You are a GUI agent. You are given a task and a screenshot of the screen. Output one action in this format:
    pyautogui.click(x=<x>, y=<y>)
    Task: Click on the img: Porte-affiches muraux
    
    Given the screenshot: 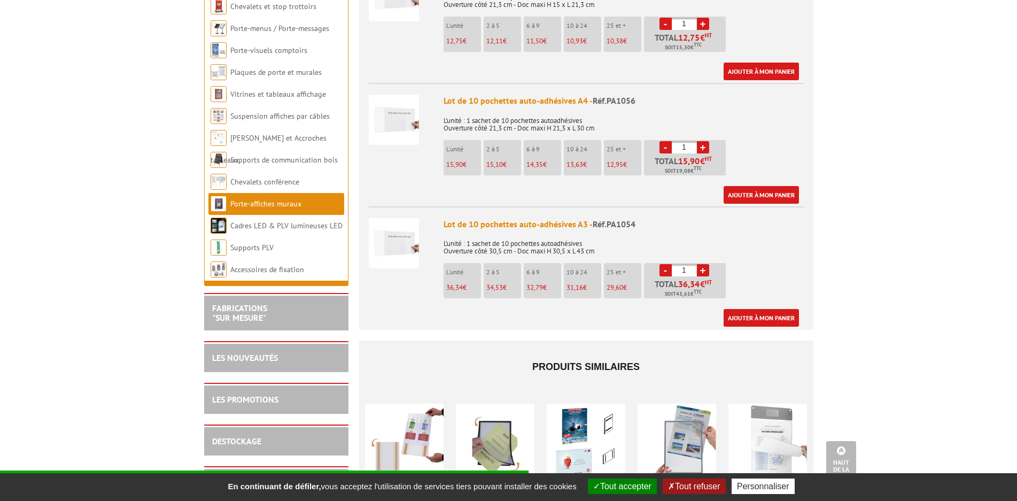 What is the action you would take?
    pyautogui.click(x=219, y=204)
    